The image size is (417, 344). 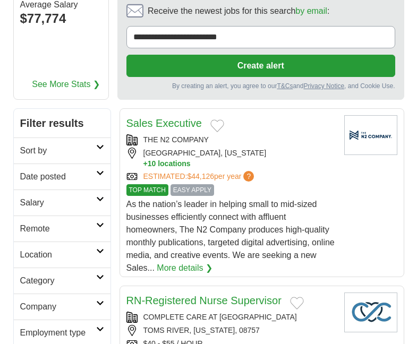 What do you see at coordinates (204, 301) in the screenshot?
I see `a: RN-Registered Nurse Supervisor` at bounding box center [204, 301].